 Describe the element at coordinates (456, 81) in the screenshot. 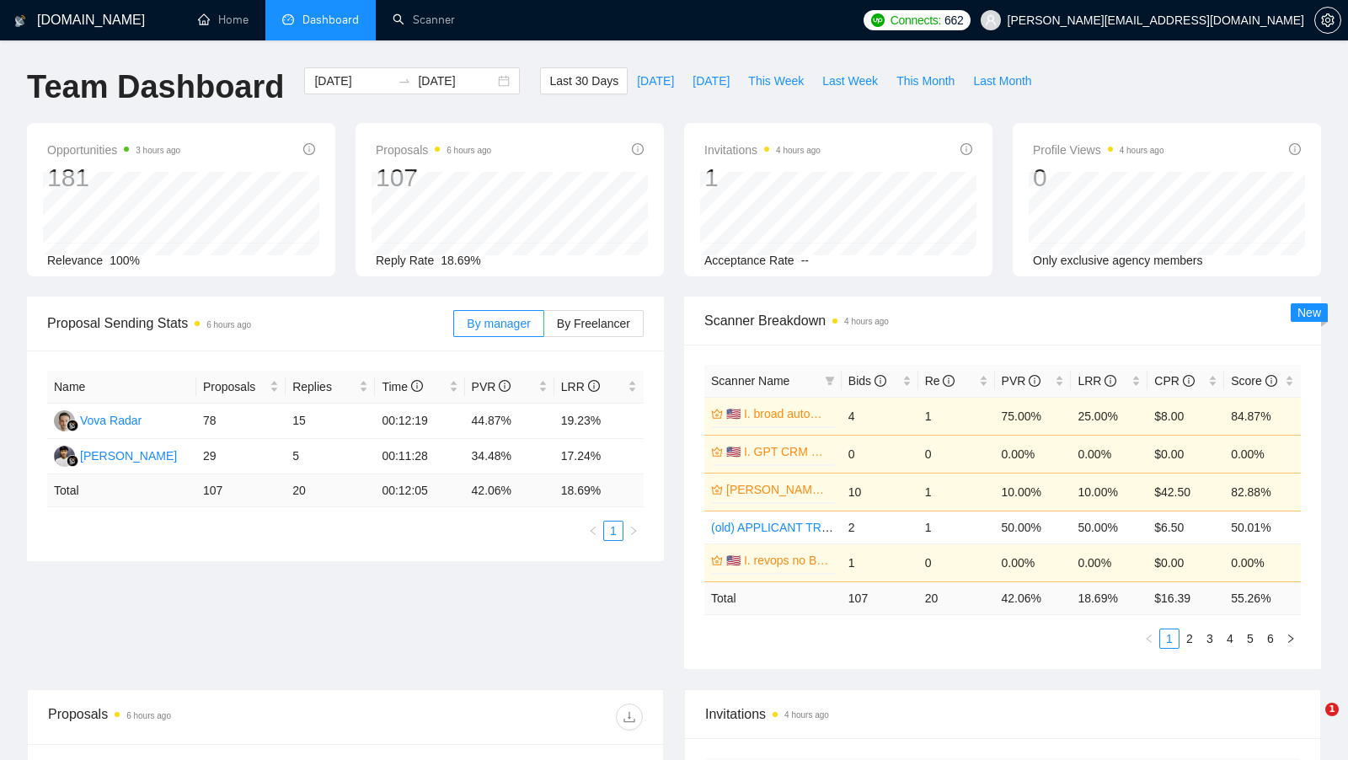

I see `input: End date` at that location.